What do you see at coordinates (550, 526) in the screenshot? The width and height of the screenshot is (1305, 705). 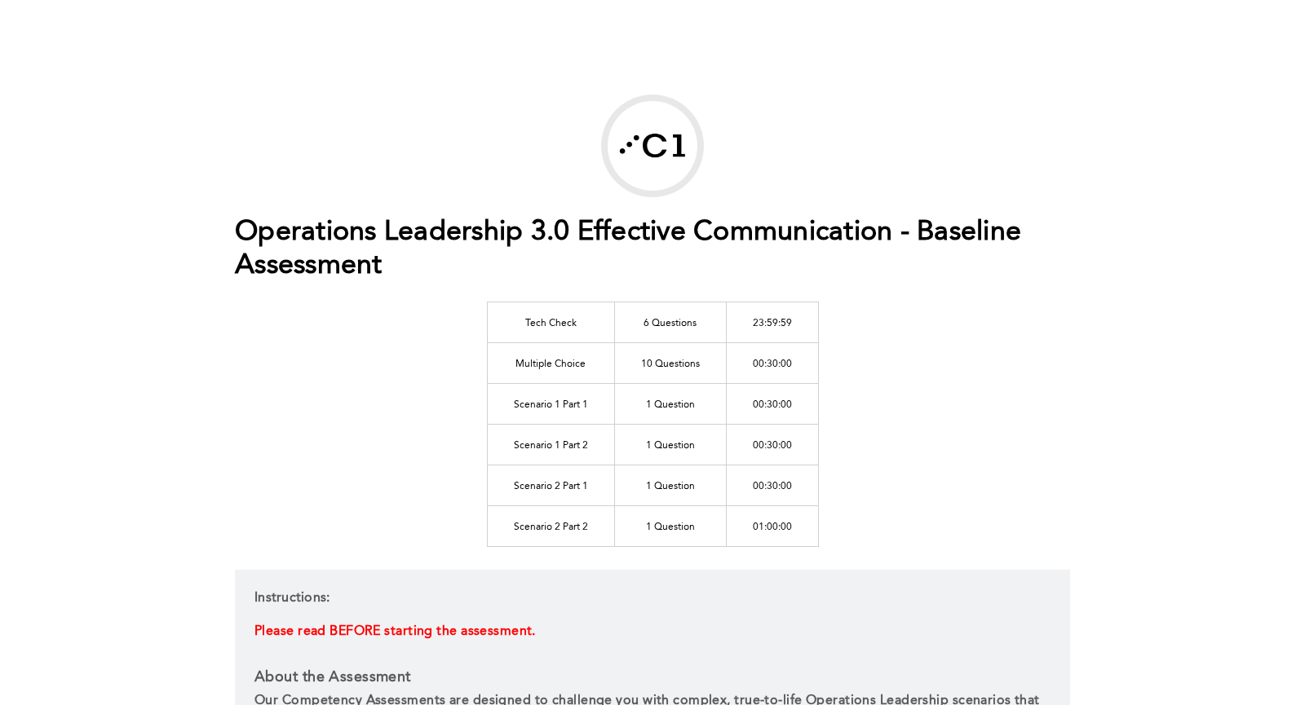 I see `td: Scenario 2 Part 2` at bounding box center [550, 526].